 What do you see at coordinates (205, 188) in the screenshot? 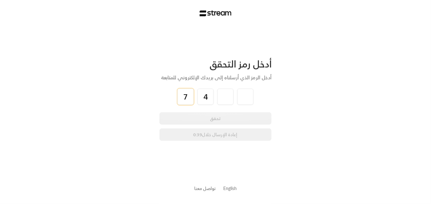
I see `button: تواصل معنا` at bounding box center [205, 188].